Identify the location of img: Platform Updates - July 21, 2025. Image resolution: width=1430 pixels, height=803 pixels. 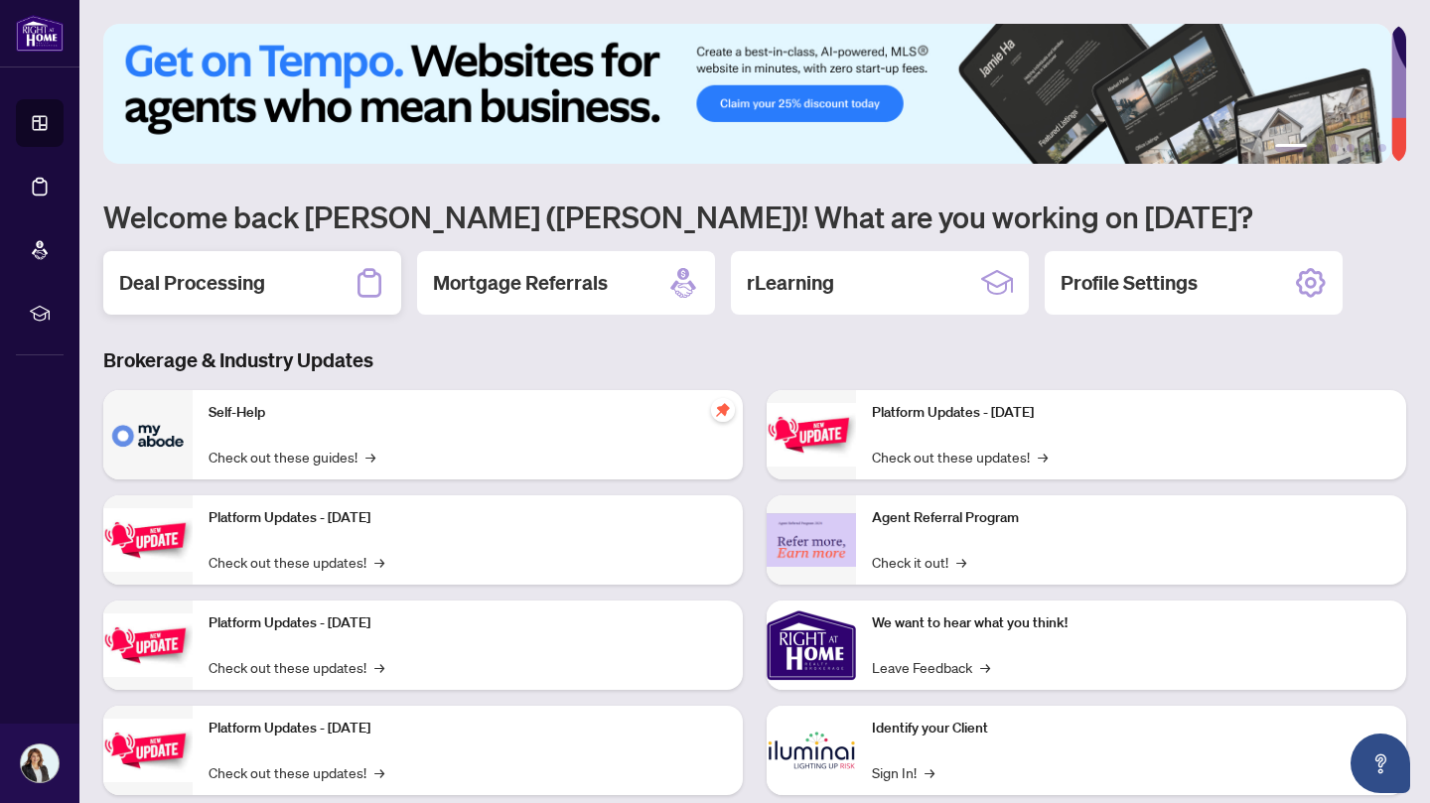
(148, 645).